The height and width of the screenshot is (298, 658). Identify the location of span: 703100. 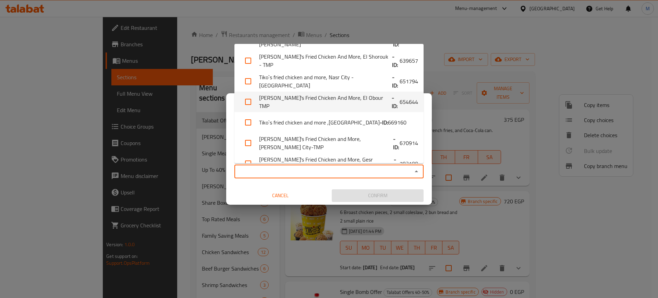
(409, 163).